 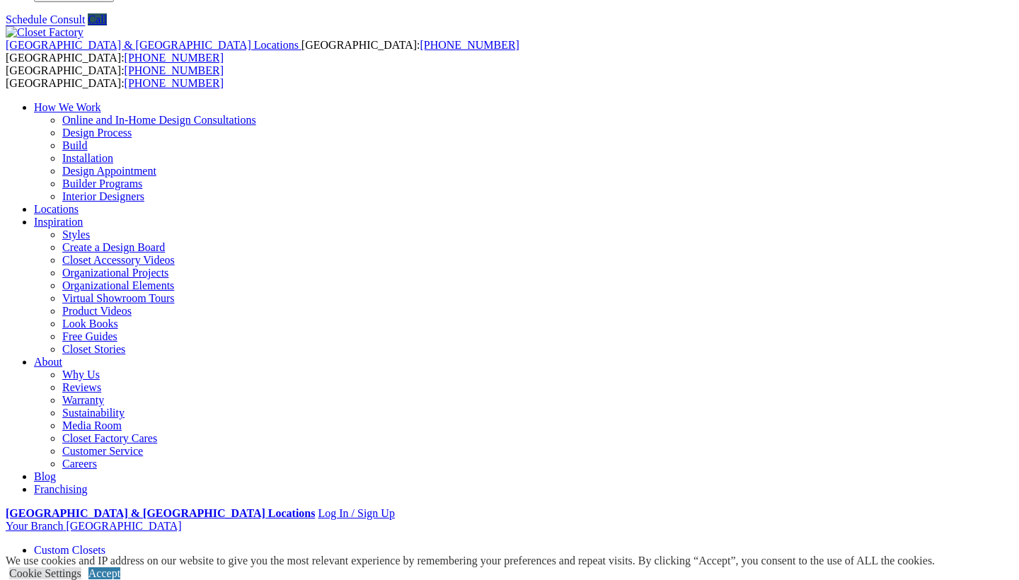 I want to click on a: Organizational Elements, so click(x=118, y=285).